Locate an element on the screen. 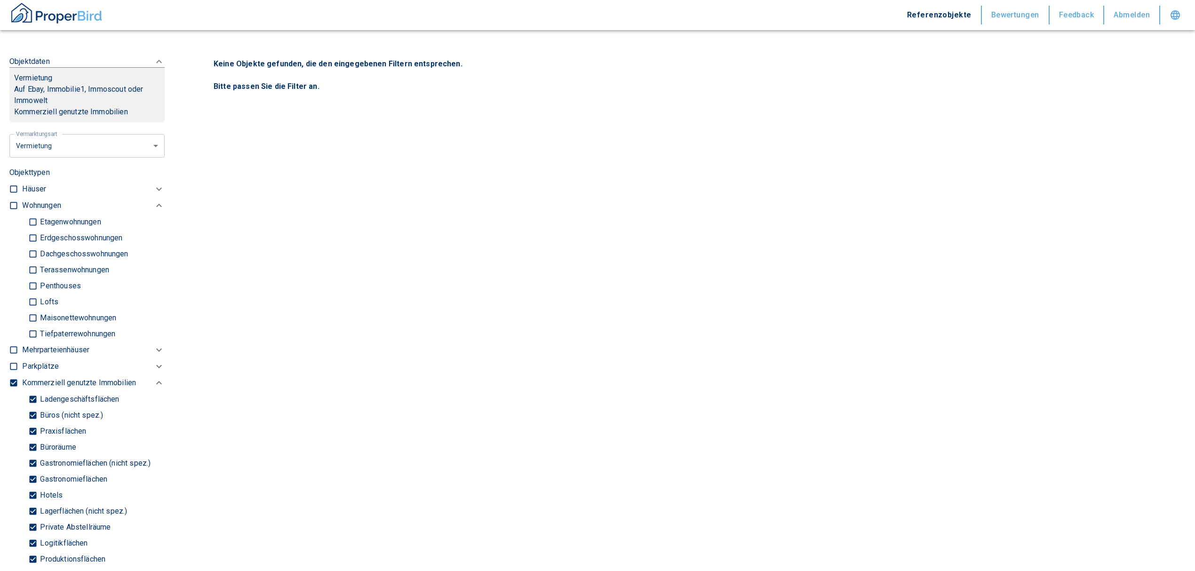  p: Lofts is located at coordinates (48, 302).